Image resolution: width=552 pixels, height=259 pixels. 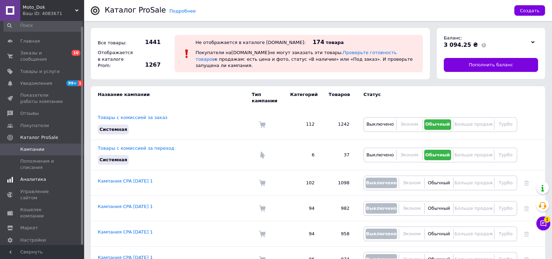 What do you see at coordinates (29, 228) in the screenshot?
I see `span: Маркет` at bounding box center [29, 228].